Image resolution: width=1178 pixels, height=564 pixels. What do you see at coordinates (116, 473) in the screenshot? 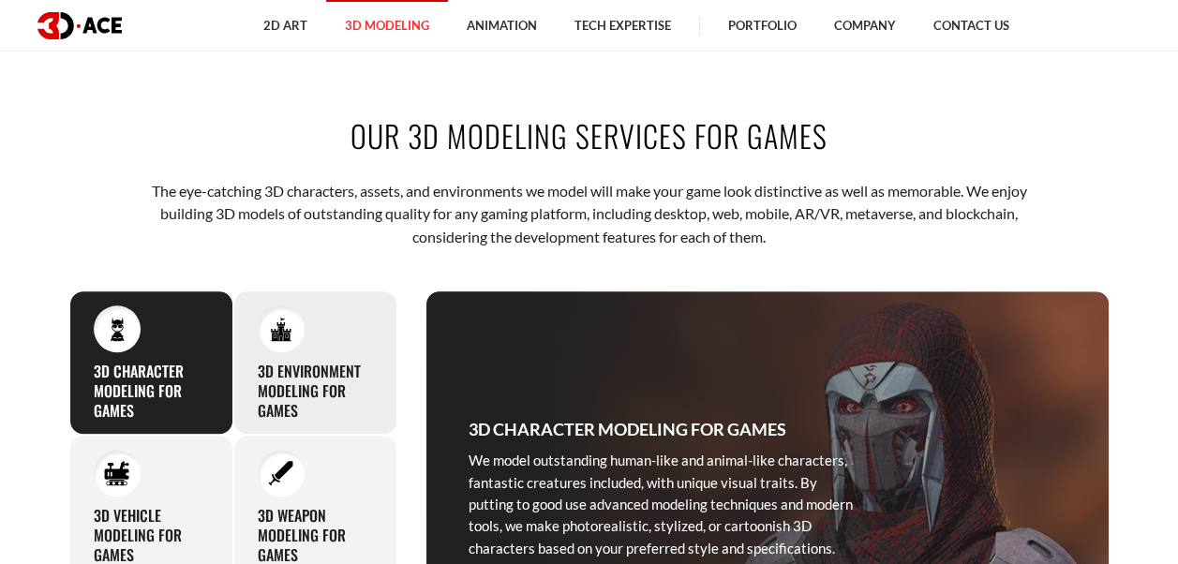
I see `img: 3D Vehicle Modeling for Games` at bounding box center [116, 473].